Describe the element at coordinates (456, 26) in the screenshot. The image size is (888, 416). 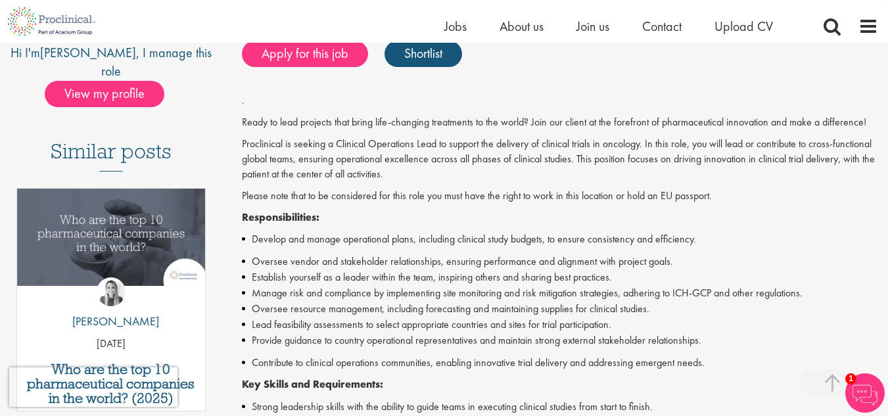
I see `a: Jobs` at that location.